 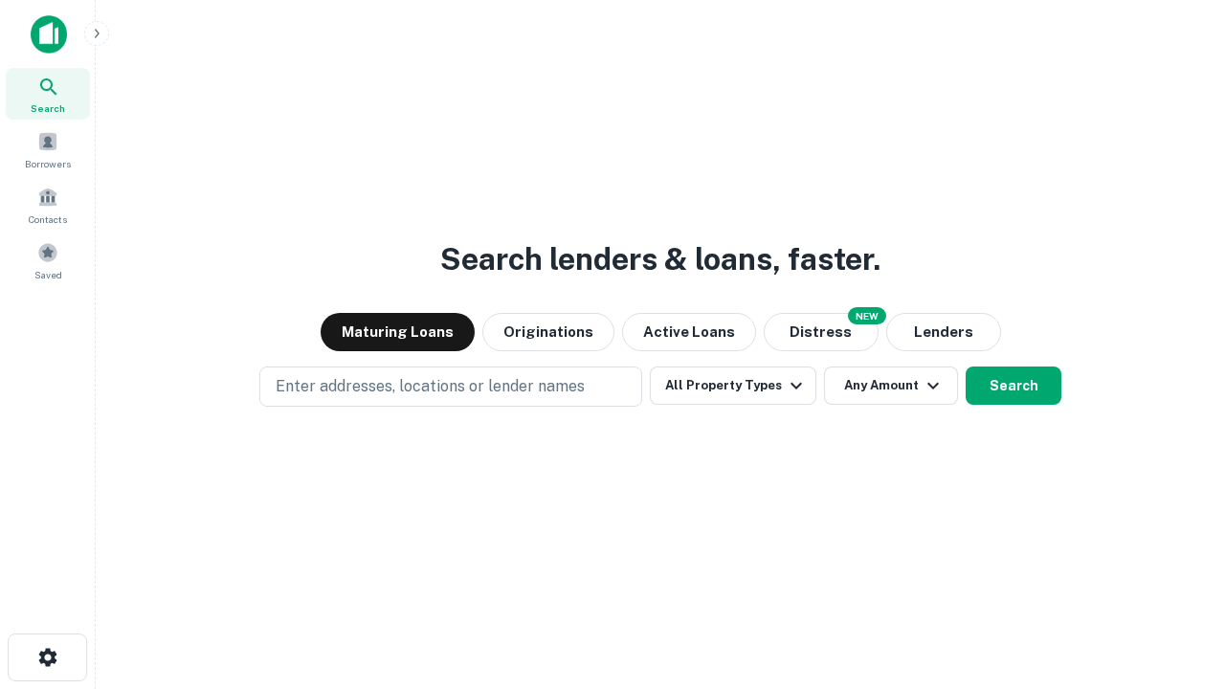 I want to click on div: Chat Widget, so click(x=1177, y=582).